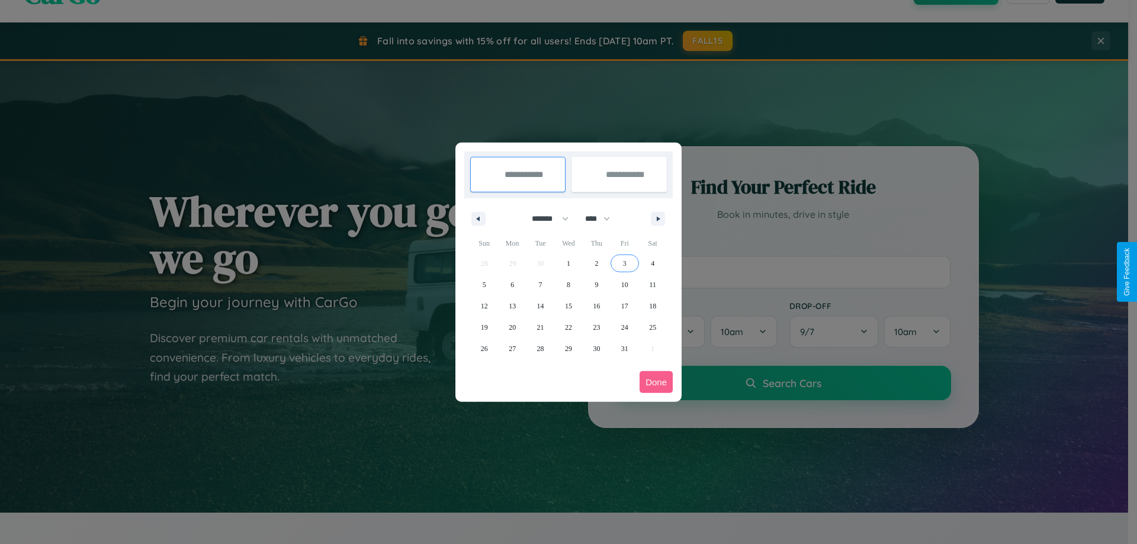  What do you see at coordinates (512, 285) in the screenshot?
I see `button: 6` at bounding box center [512, 285].